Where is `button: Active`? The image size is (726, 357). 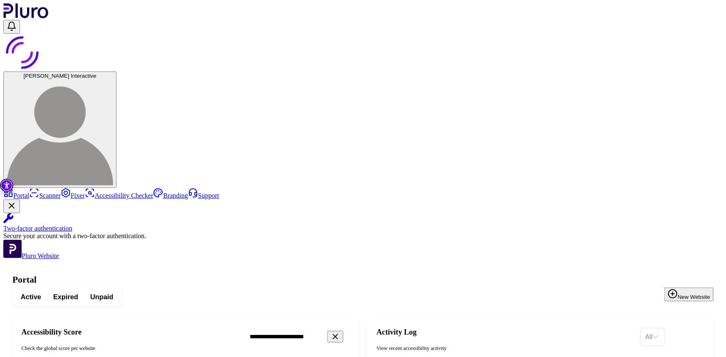
button: Active is located at coordinates (31, 297).